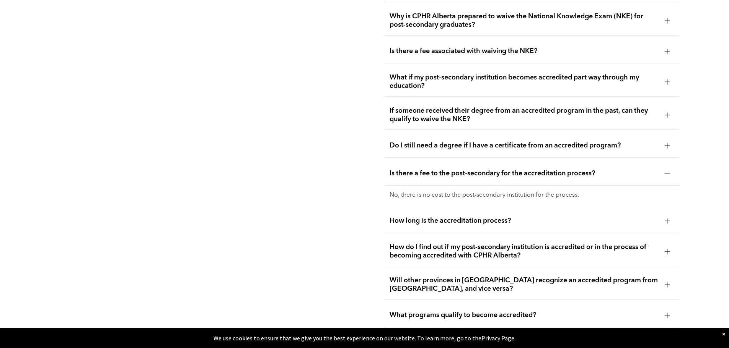  Describe the element at coordinates (524, 82) in the screenshot. I see `span: What if my post-secondary institution becomes accredited part way through my education?` at that location.